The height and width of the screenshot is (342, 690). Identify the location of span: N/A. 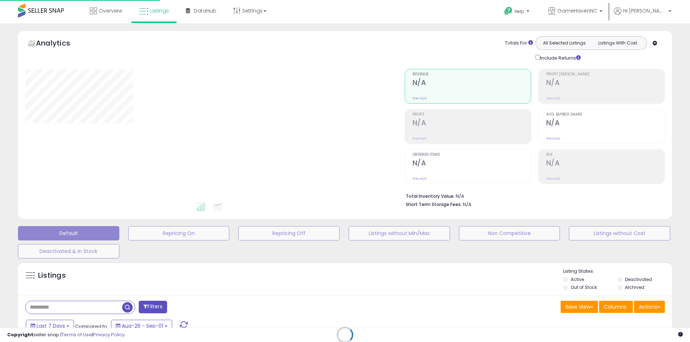
(467, 204).